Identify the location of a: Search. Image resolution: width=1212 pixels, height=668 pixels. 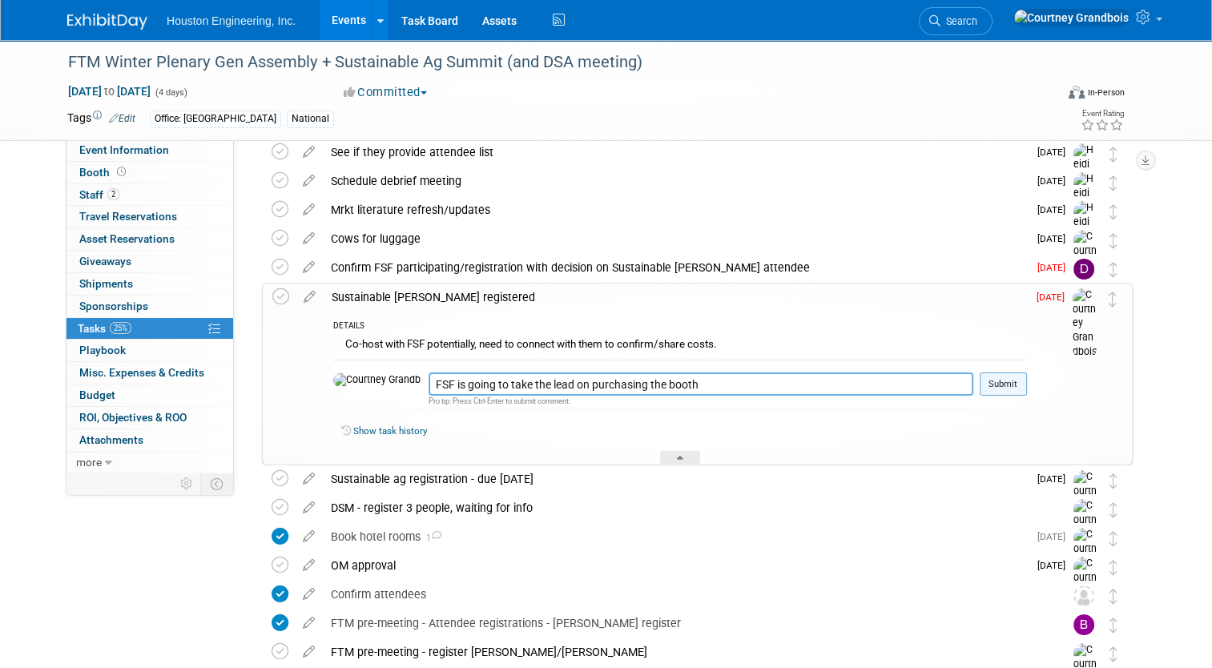
(955, 21).